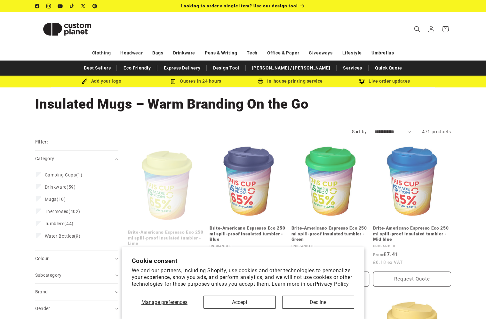 The width and height of the screenshot is (486, 319). What do you see at coordinates (101, 53) in the screenshot?
I see `a: Clothing` at bounding box center [101, 53].